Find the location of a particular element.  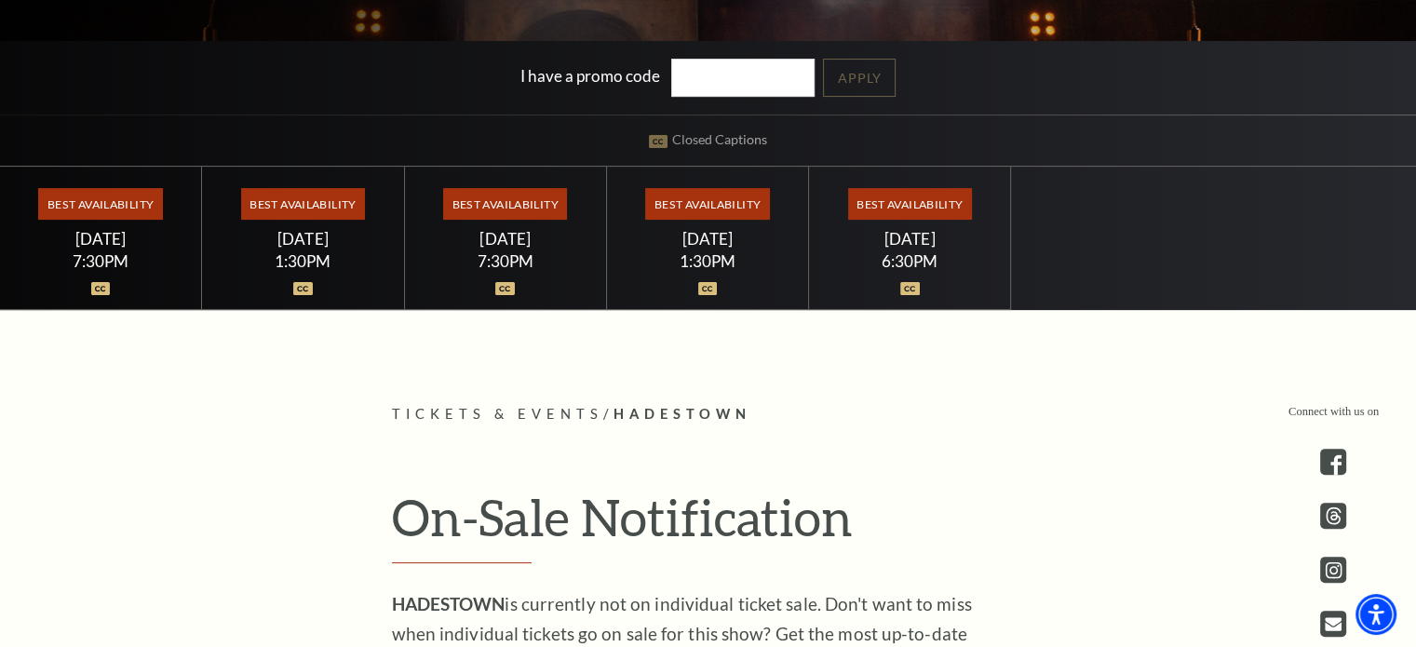

label: I have a promo code is located at coordinates (590, 75).